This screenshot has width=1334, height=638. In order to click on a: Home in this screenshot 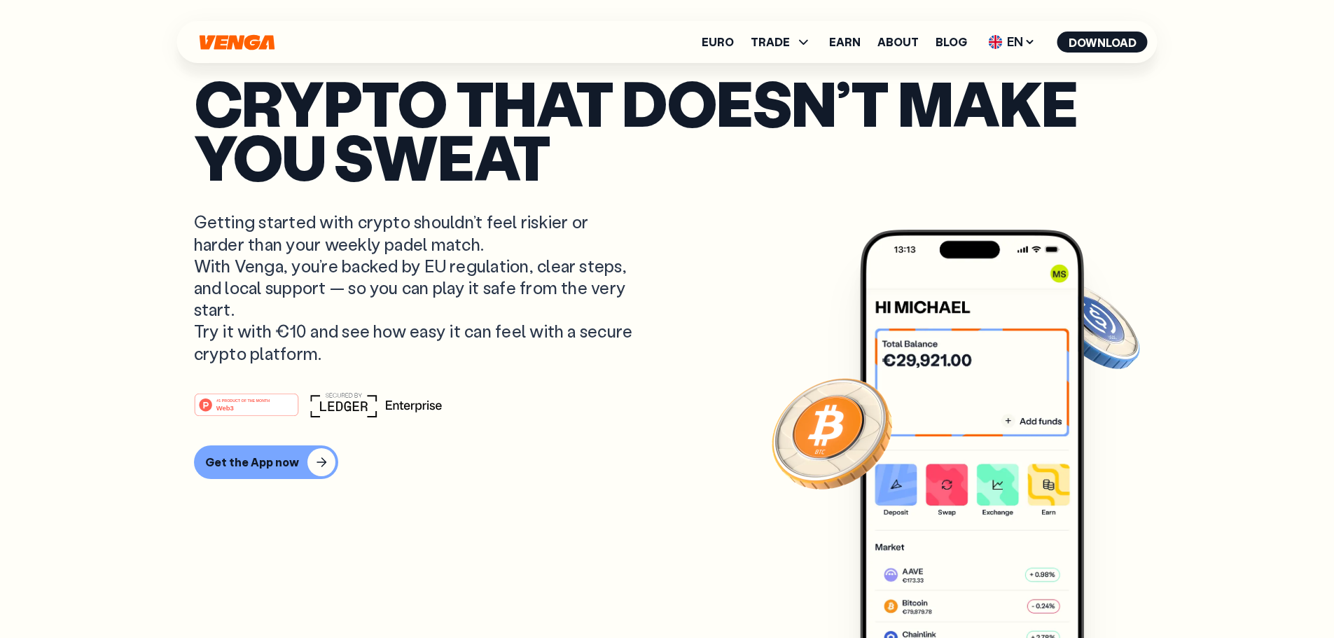, I will do `click(237, 42)`.